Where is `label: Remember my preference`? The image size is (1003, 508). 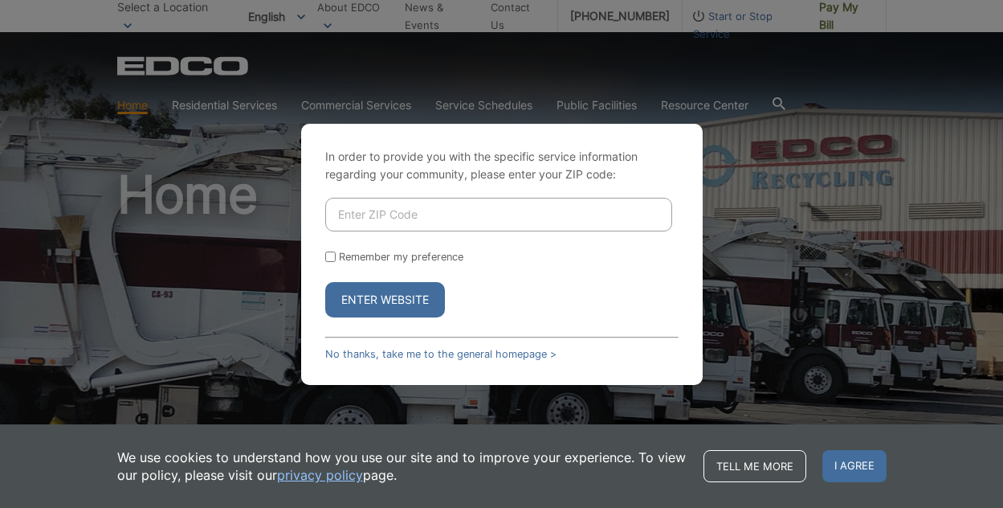
label: Remember my preference is located at coordinates (401, 256).